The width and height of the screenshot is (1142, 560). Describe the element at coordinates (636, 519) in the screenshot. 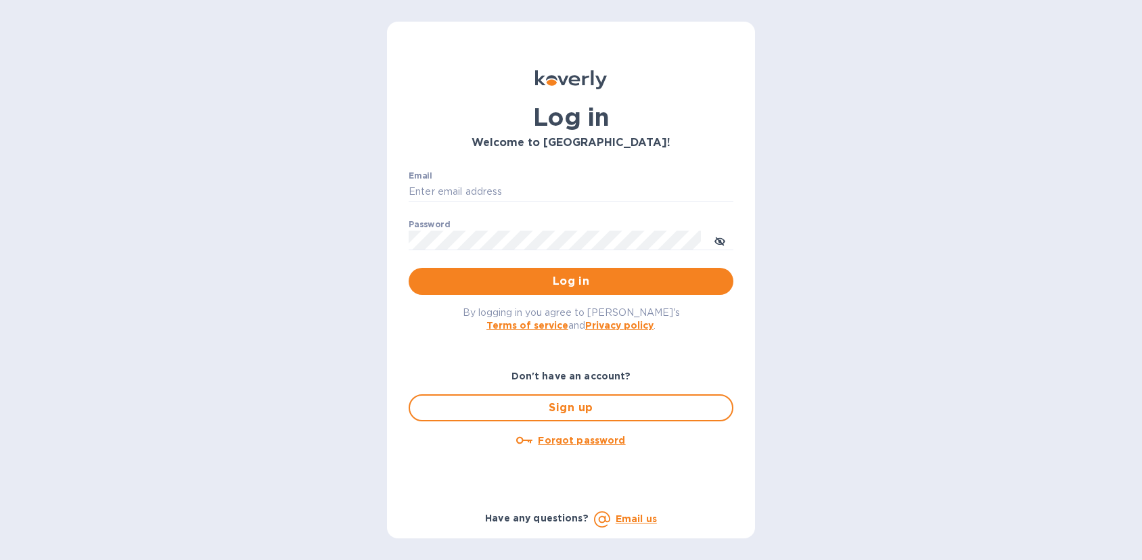

I see `a: Email us` at that location.